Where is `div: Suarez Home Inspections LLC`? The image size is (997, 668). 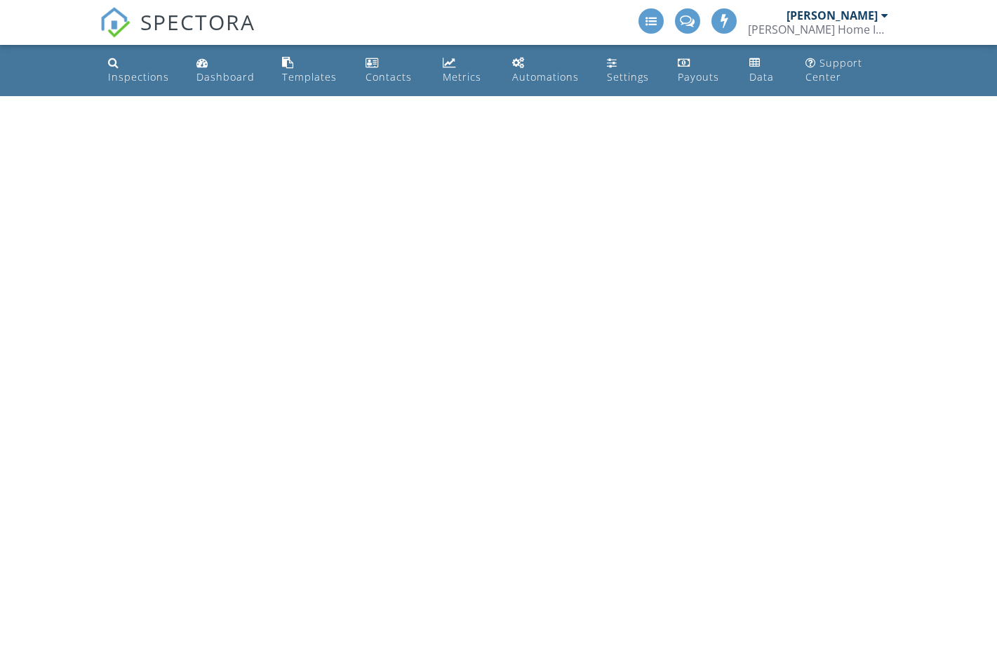 div: Suarez Home Inspections LLC is located at coordinates (818, 29).